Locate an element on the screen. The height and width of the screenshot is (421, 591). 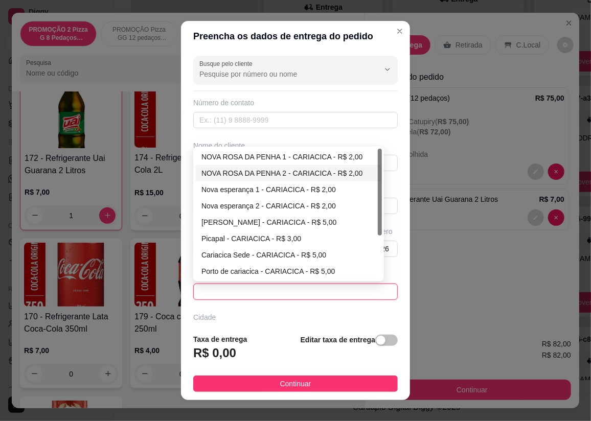
header: Preencha os dados de entrega do pedido is located at coordinates (295, 36).